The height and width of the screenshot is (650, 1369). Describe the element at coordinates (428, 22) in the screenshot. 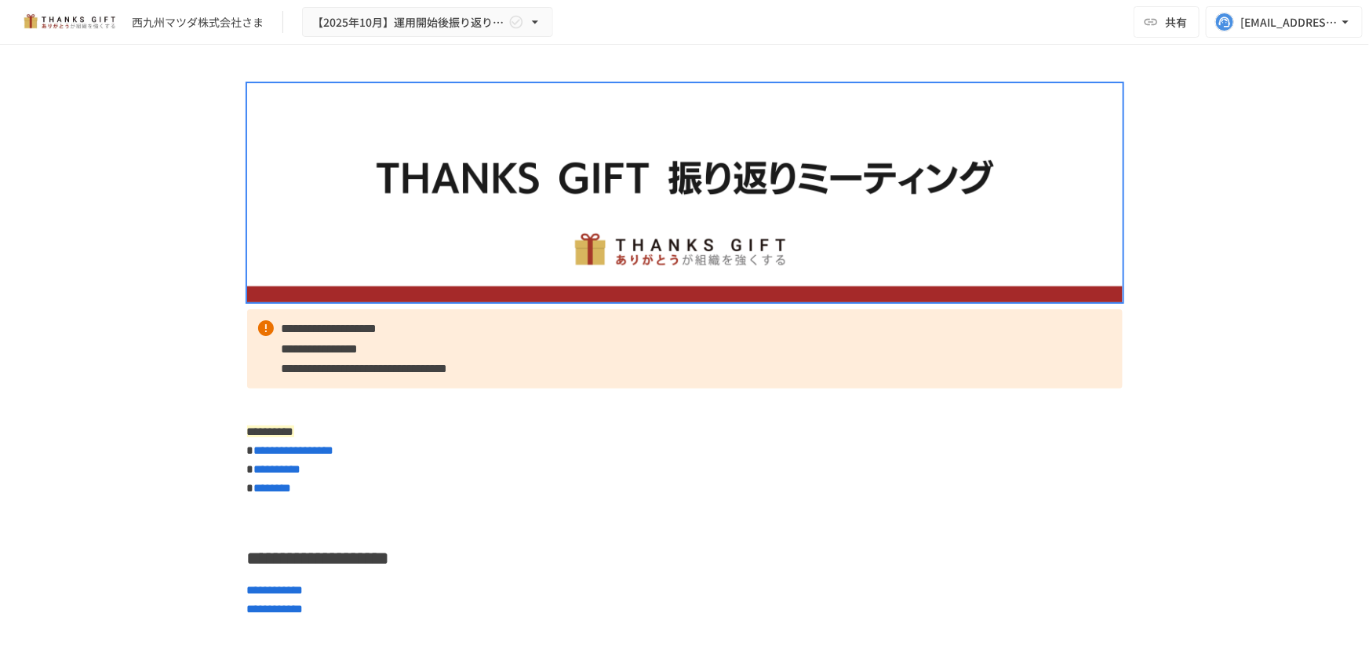

I see `button: 【2025年10月】運用開始後振り返りミーティング` at that location.